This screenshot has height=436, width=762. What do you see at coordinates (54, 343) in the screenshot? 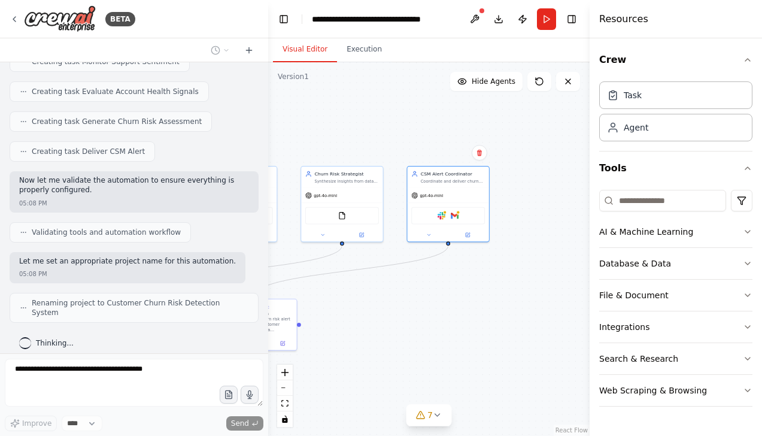
I see `span: Thinking...` at bounding box center [54, 343].